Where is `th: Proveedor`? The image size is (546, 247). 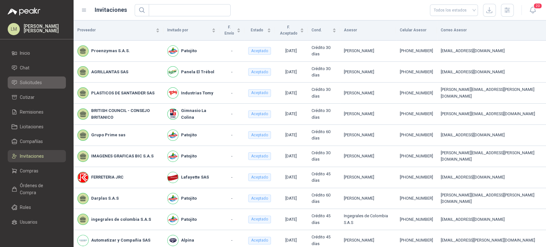
th: Proveedor is located at coordinates (118, 30).